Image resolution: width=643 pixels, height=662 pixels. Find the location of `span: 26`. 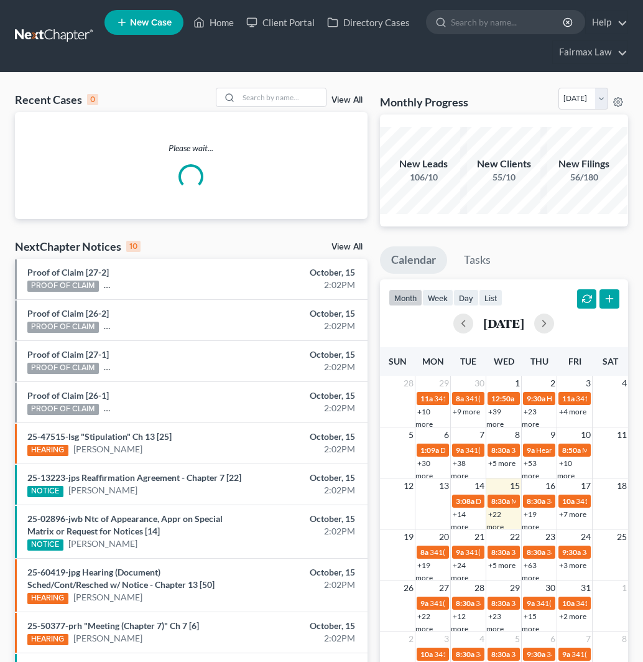

span: 26 is located at coordinates (409, 588).